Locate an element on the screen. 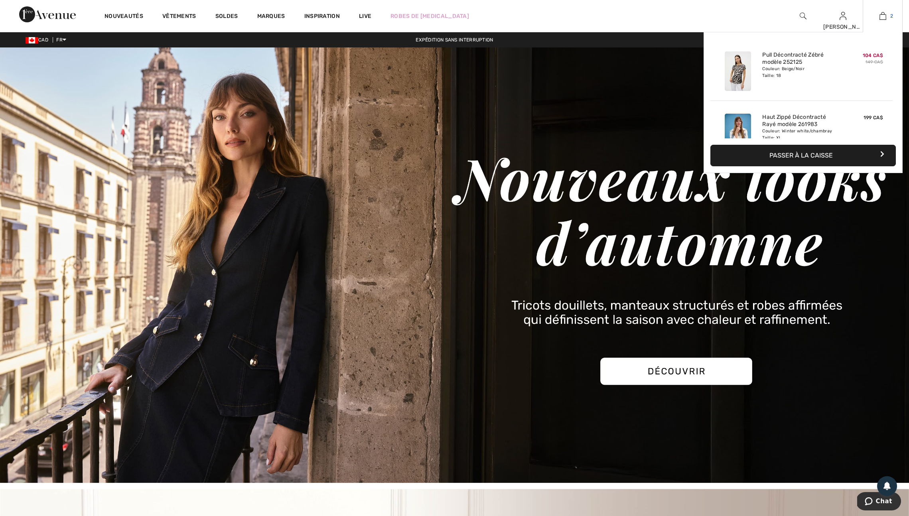 Image resolution: width=909 pixels, height=516 pixels. div: Couleur: Beige/Noir Taille: 18 is located at coordinates (801, 72).